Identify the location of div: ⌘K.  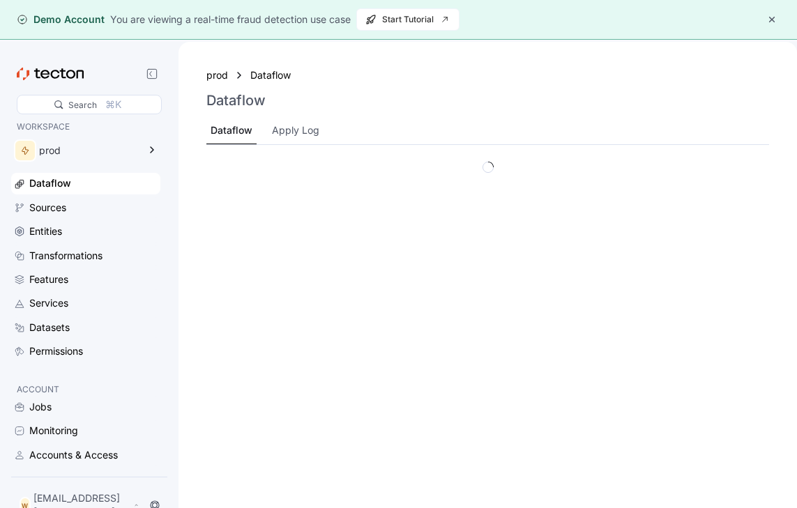
(113, 105).